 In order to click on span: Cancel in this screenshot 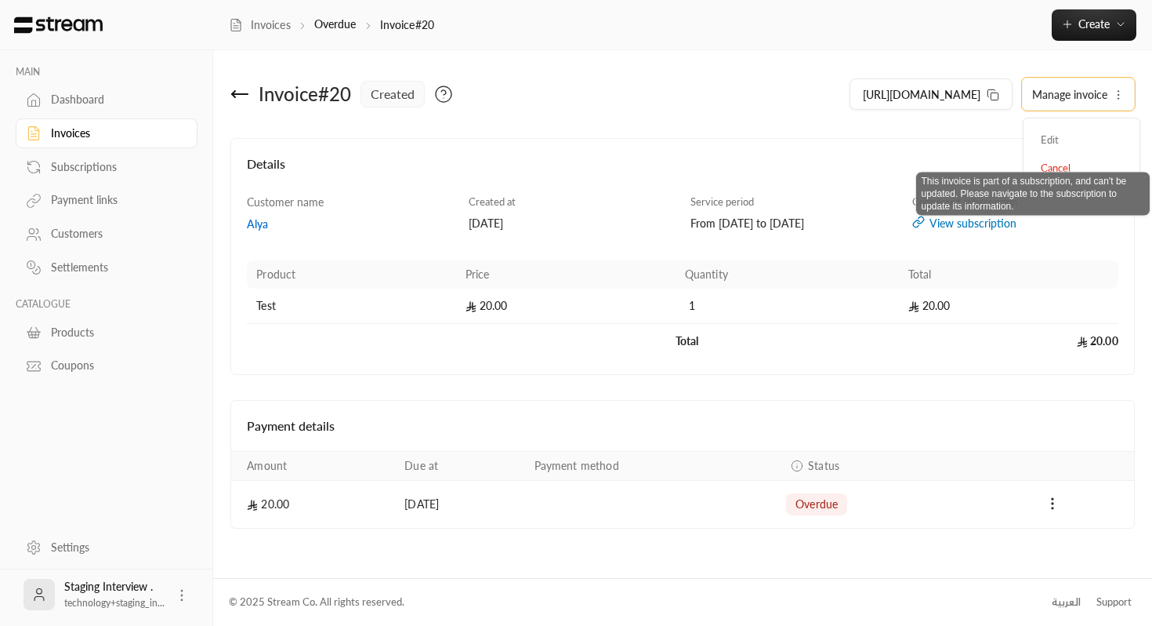, I will do `click(1056, 168)`.